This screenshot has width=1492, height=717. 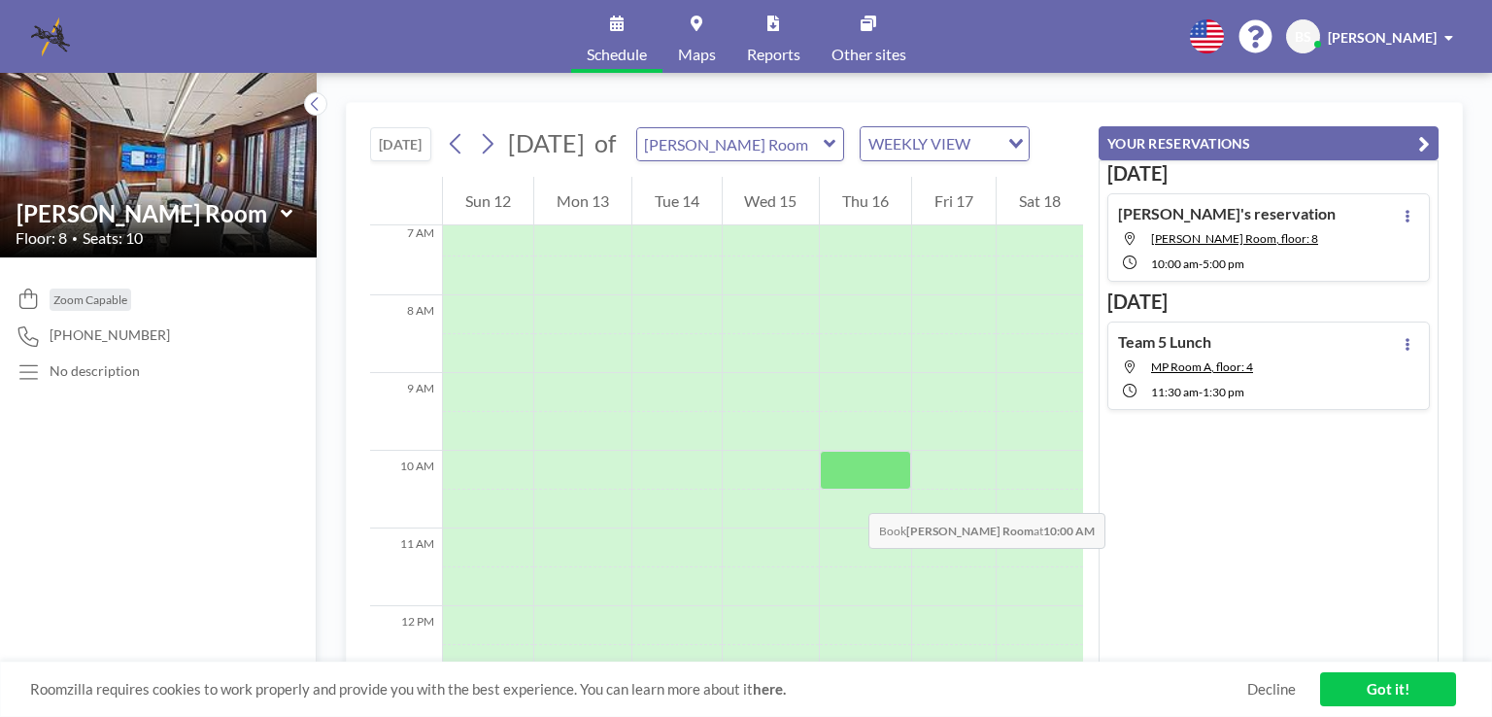 I want to click on span: BS, so click(x=1302, y=37).